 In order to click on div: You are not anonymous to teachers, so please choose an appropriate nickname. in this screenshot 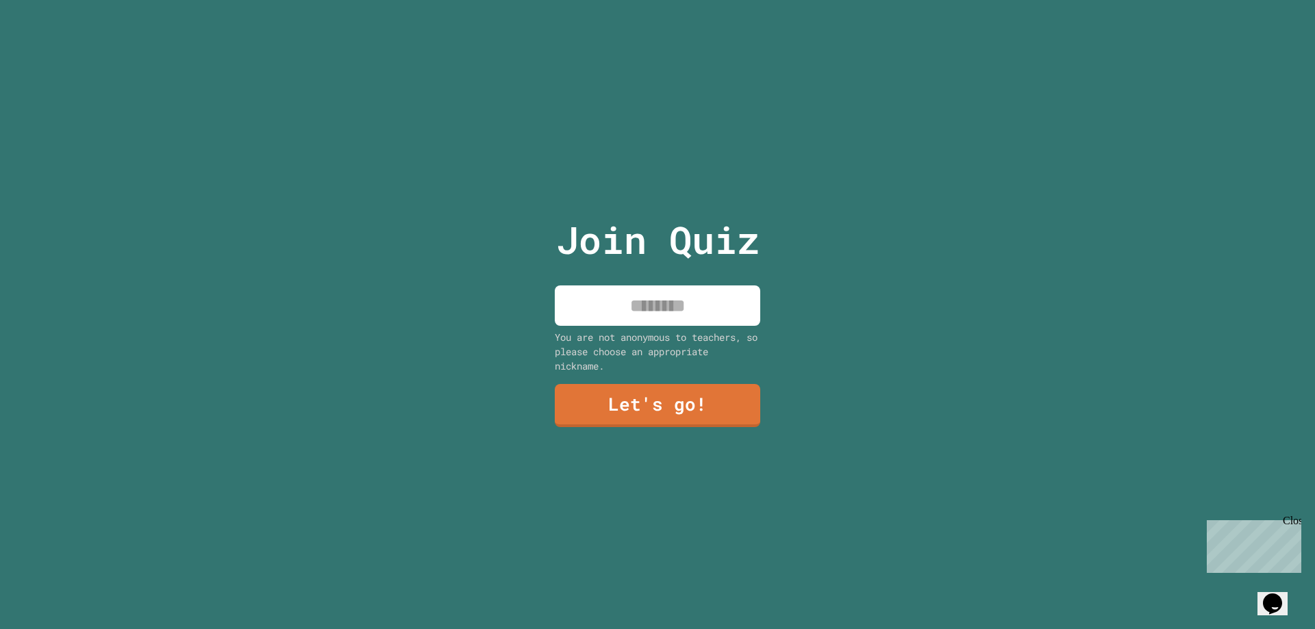, I will do `click(658, 351)`.